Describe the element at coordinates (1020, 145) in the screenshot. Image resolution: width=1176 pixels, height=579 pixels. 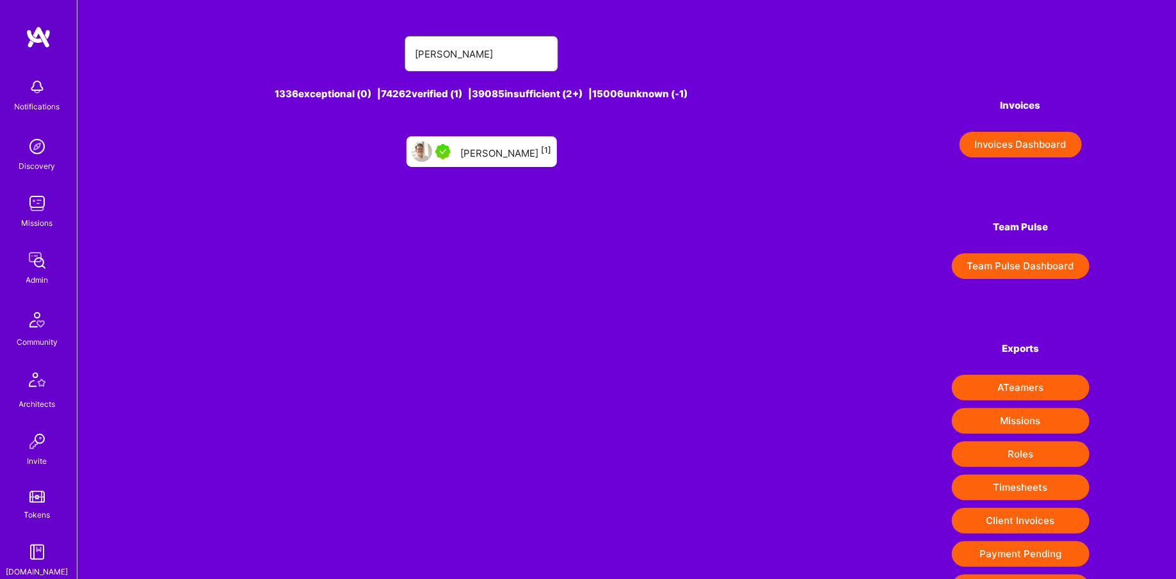
I see `button: Invoices Dashboard` at that location.